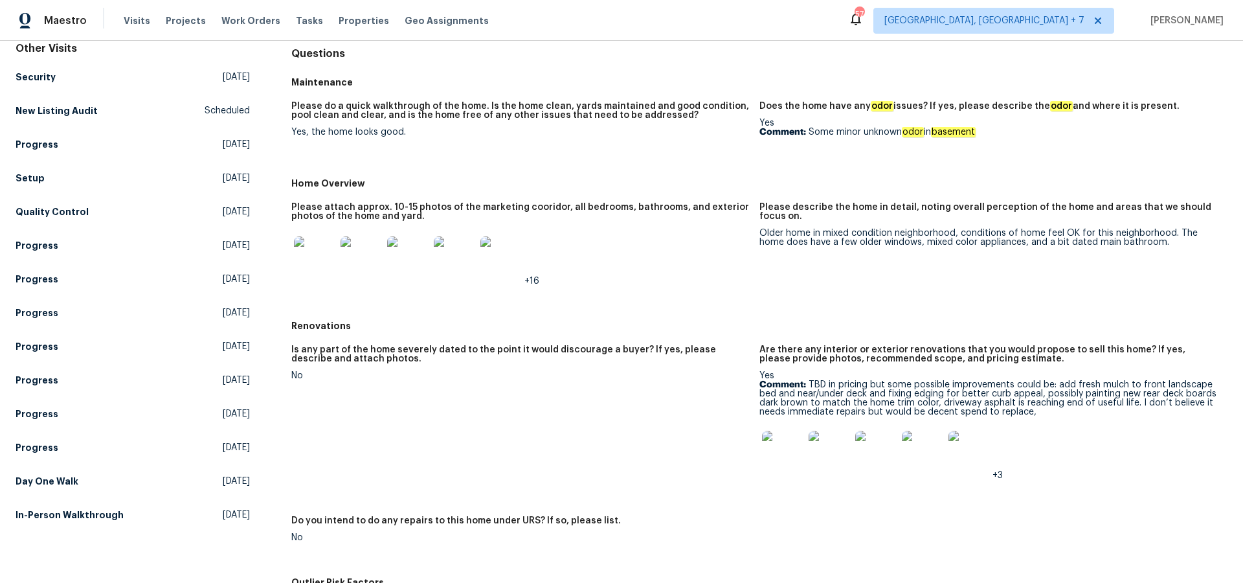 This screenshot has height=583, width=1243. I want to click on span: Visits, so click(137, 21).